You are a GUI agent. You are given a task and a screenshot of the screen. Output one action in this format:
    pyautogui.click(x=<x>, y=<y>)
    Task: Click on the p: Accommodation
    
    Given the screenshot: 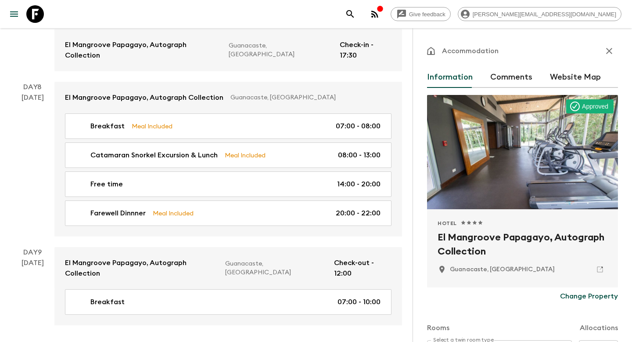 What is the action you would take?
    pyautogui.click(x=470, y=51)
    